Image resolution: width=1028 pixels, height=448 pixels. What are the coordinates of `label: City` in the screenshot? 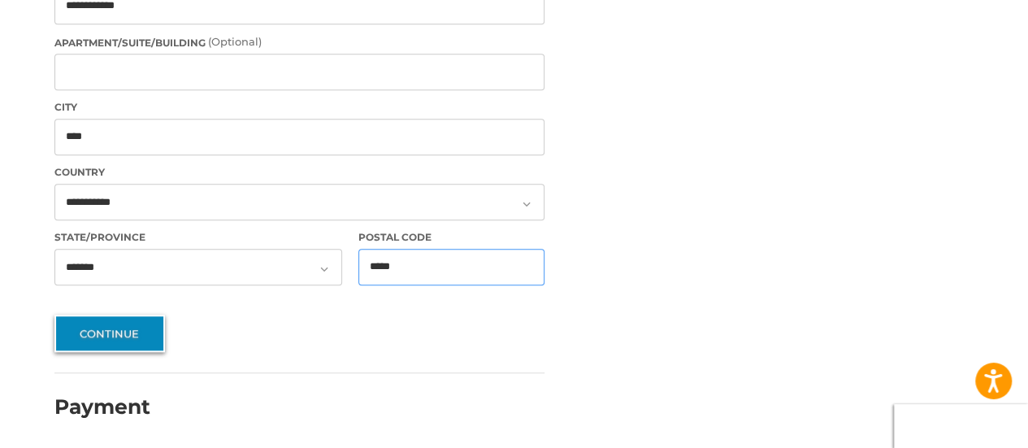 It's located at (299, 107).